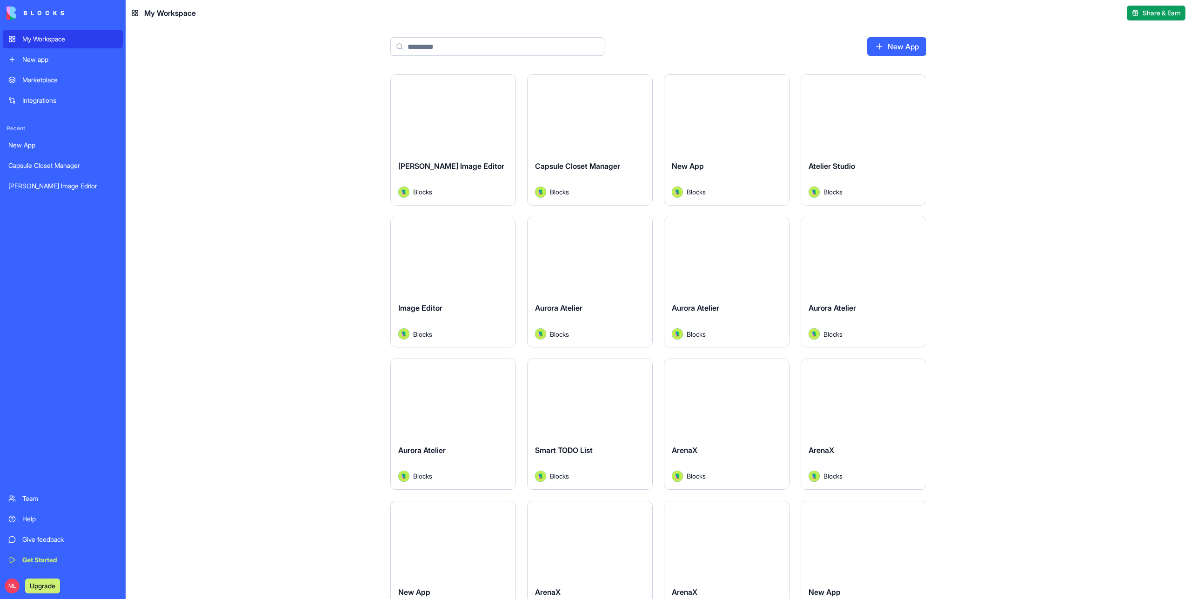  What do you see at coordinates (420, 308) in the screenshot?
I see `span: Image Editor` at bounding box center [420, 308].